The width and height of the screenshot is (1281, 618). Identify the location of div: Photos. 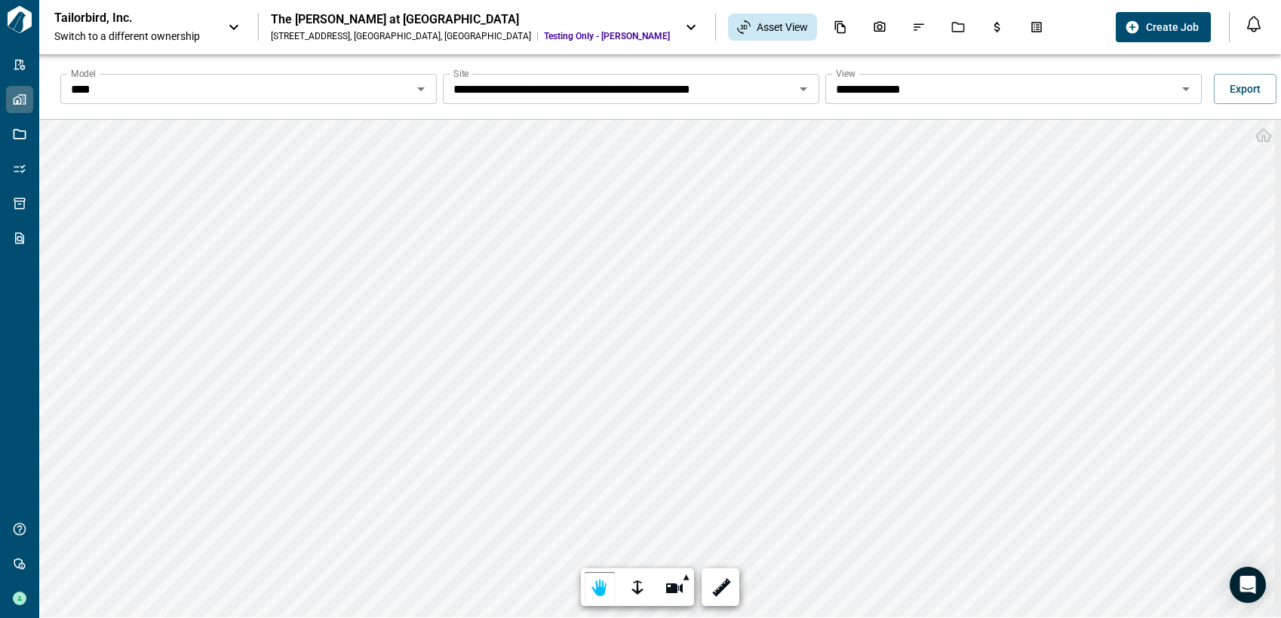
(879, 27).